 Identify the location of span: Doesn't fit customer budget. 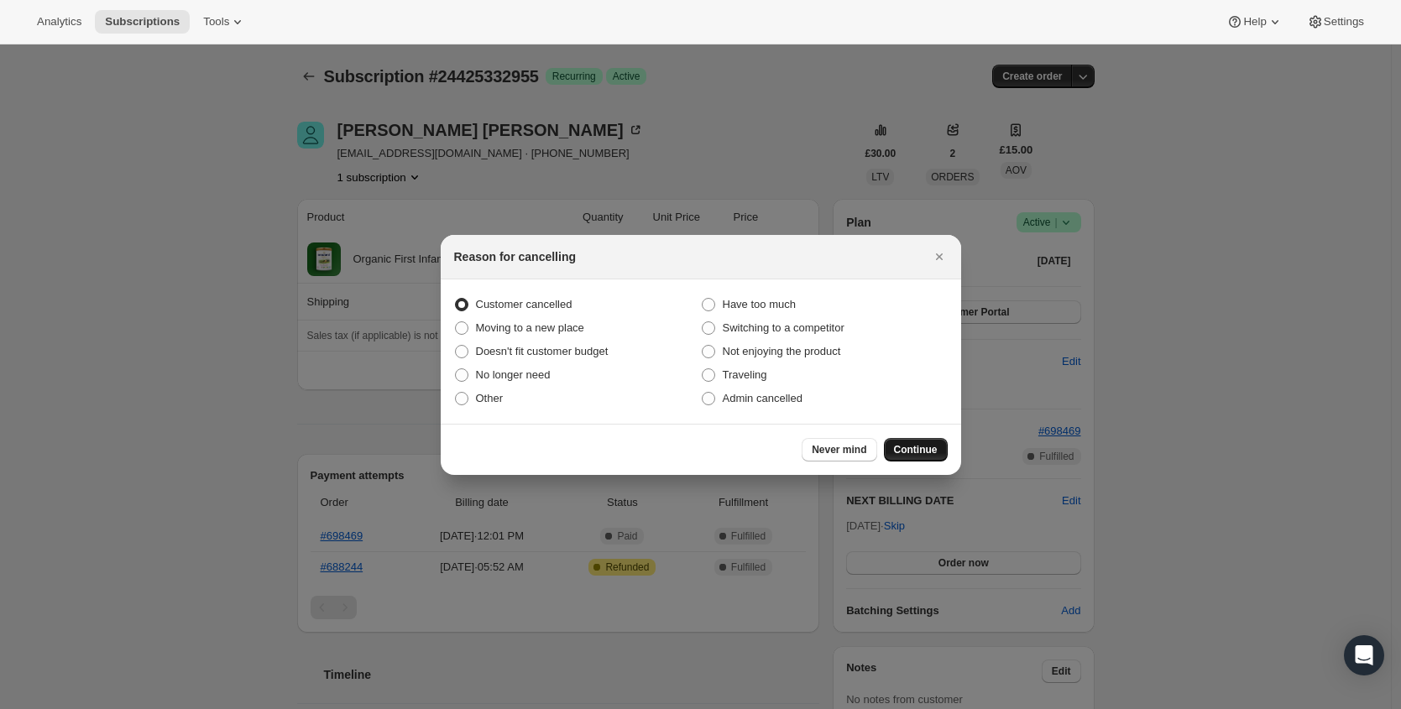
(542, 351).